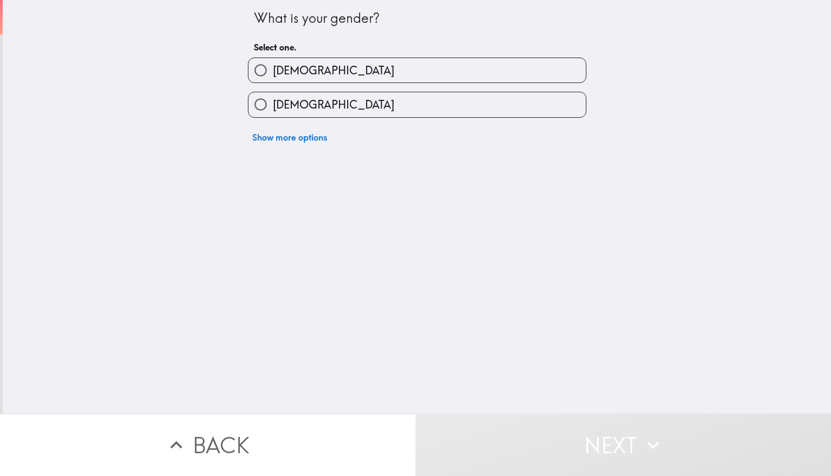 The image size is (831, 476). I want to click on button: Show more options, so click(290, 137).